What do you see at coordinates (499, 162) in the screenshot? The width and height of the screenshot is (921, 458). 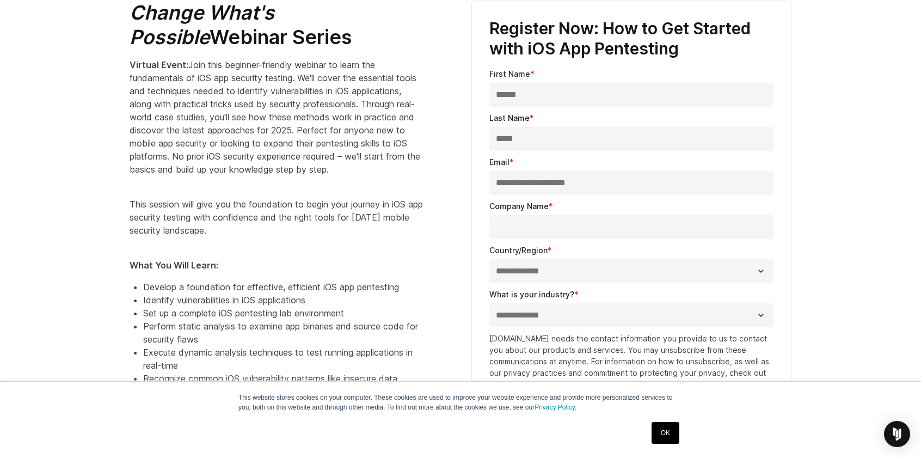 I see `span: Email` at bounding box center [499, 162].